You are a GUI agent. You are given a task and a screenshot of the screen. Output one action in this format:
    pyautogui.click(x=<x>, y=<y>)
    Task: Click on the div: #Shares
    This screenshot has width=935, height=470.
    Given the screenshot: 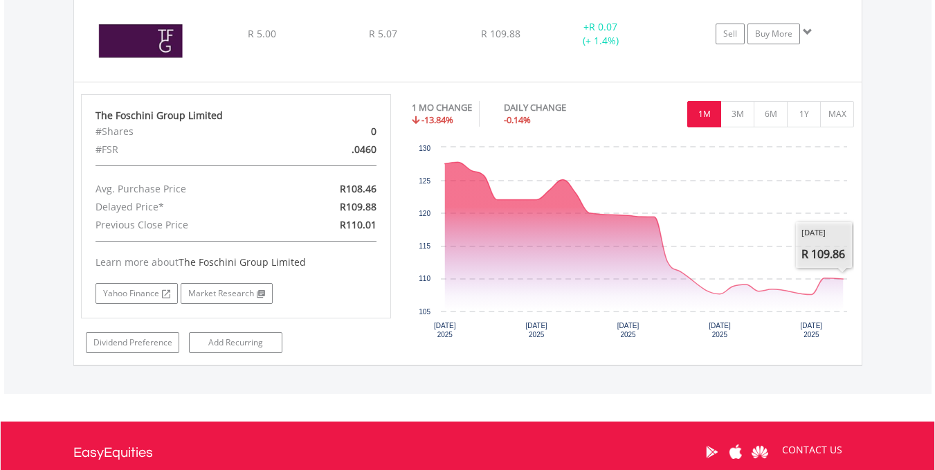 What is the action you would take?
    pyautogui.click(x=186, y=132)
    